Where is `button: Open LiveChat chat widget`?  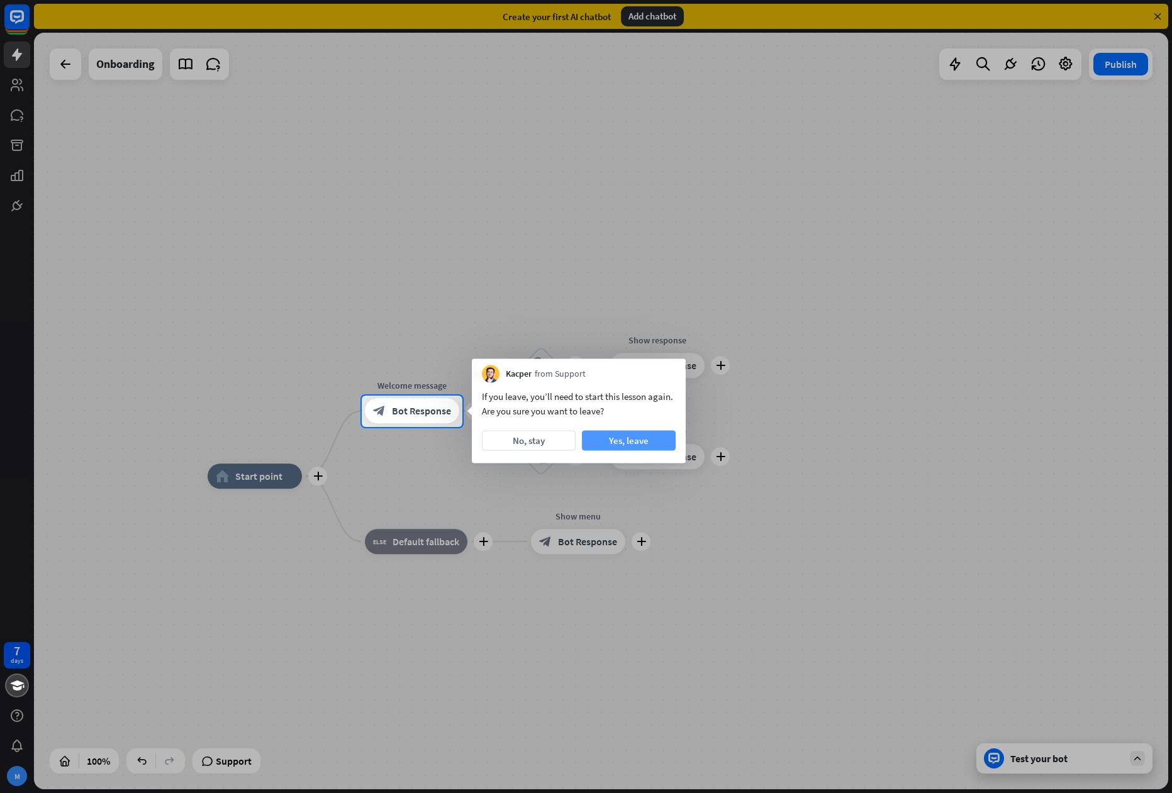 button: Open LiveChat chat widget is located at coordinates (29, 24).